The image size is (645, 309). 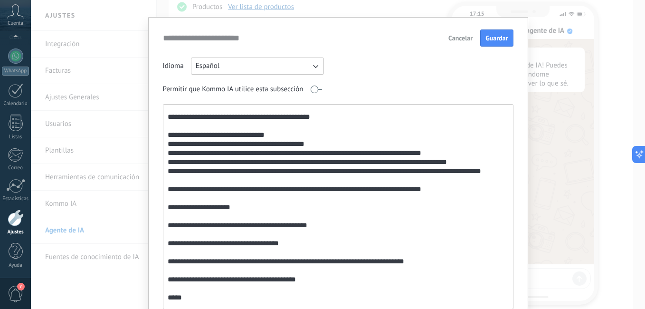 I want to click on div: WhatsApp, so click(x=15, y=71).